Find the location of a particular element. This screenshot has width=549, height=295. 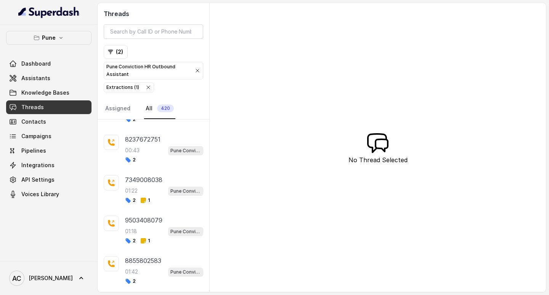

a: Campaigns is located at coordinates (49, 136).